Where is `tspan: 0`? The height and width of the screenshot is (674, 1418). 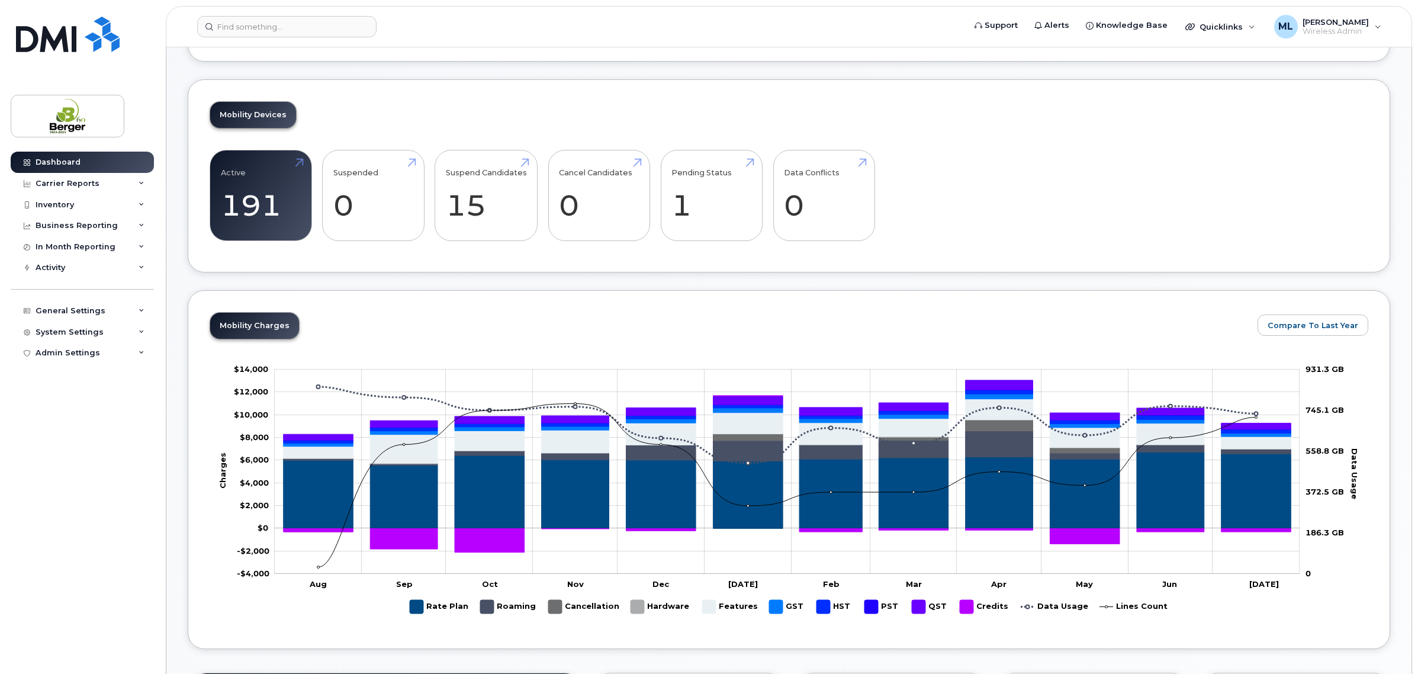
tspan: 0 is located at coordinates (1308, 573).